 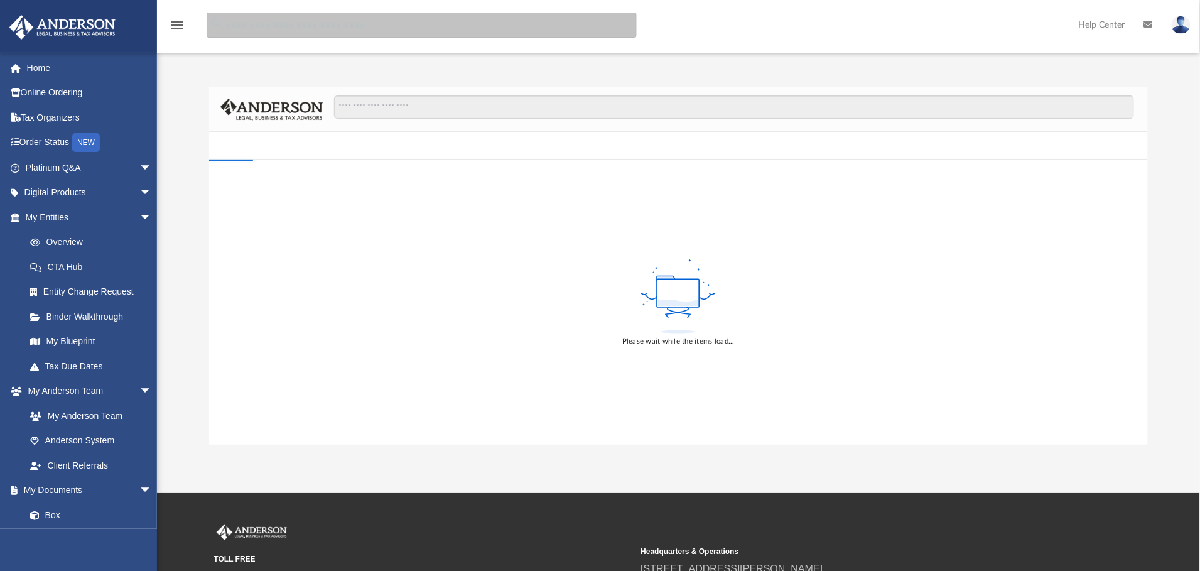 What do you see at coordinates (90, 142) in the screenshot?
I see `a: Order StatusNEW` at bounding box center [90, 142].